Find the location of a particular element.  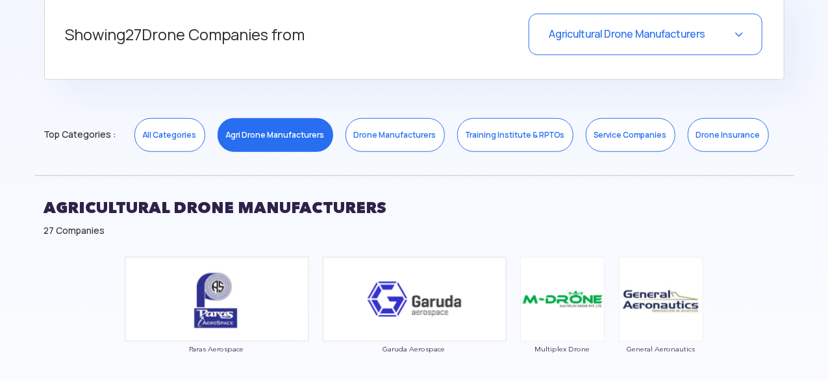

a: General Aeronautics is located at coordinates (661, 322).